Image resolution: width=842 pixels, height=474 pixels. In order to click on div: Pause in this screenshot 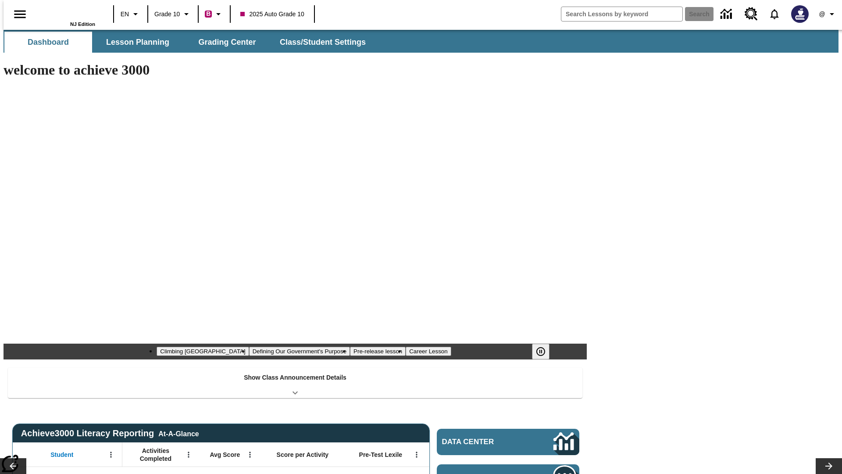, I will do `click(545, 351)`.